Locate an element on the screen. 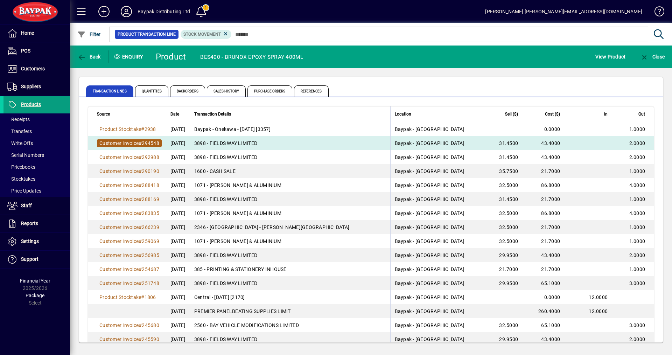 The width and height of the screenshot is (672, 355). div: Sell ($) is located at coordinates (507, 114).